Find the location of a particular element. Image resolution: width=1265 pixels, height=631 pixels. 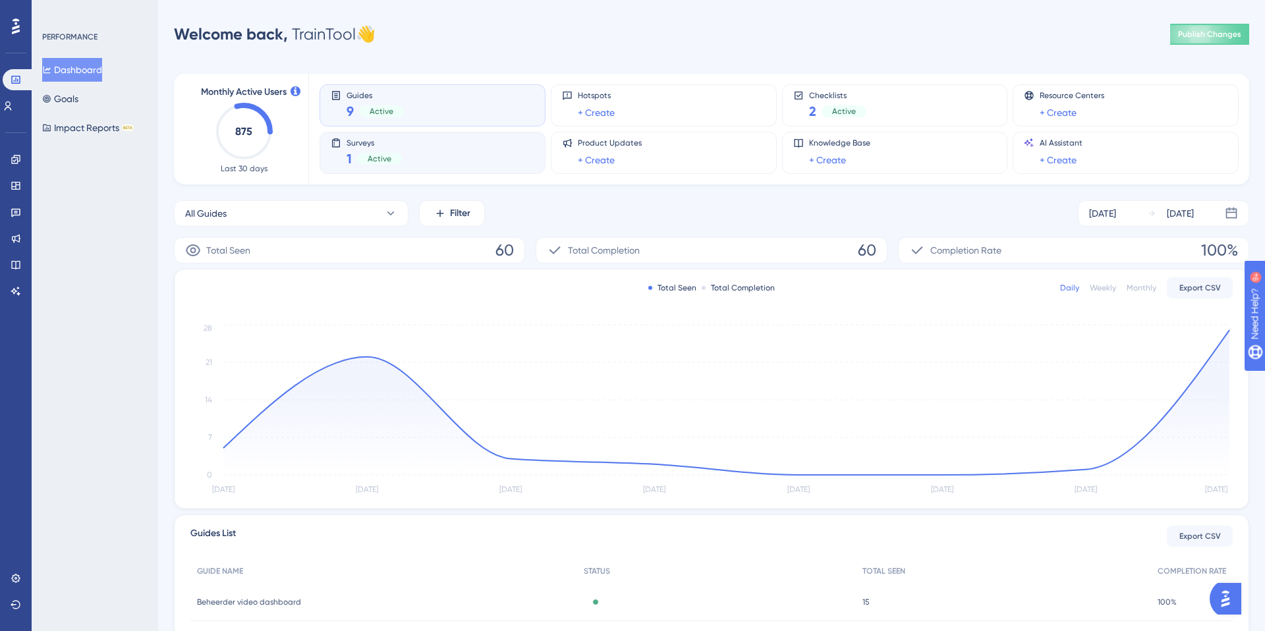

button: Goals is located at coordinates (60, 99).